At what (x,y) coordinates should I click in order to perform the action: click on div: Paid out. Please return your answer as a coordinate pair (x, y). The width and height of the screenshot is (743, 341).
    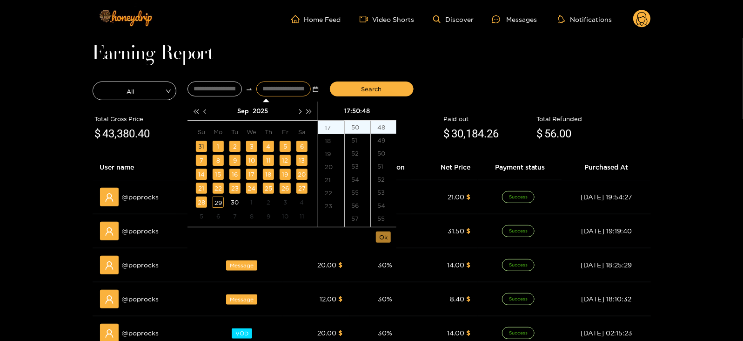
    Looking at the image, I should click on (488, 119).